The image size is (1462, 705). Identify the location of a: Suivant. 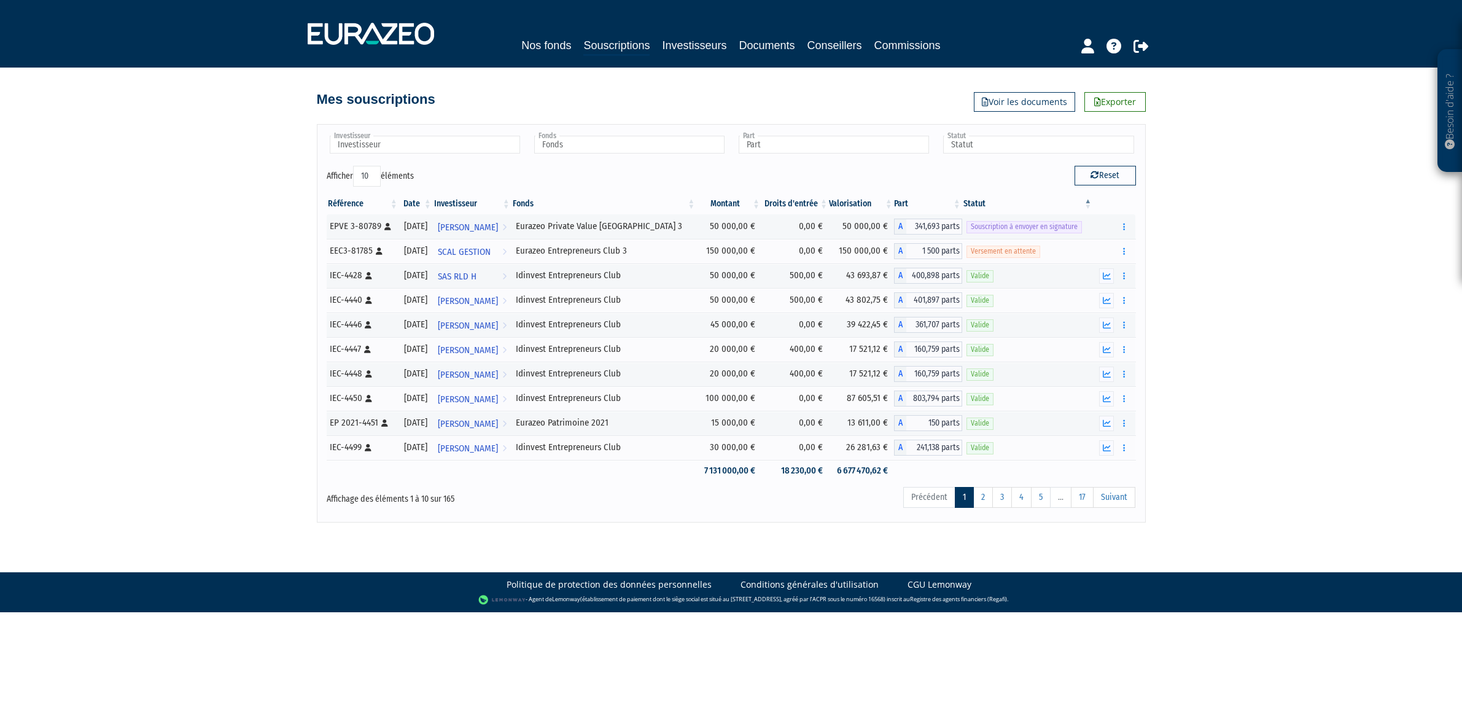
(1114, 497).